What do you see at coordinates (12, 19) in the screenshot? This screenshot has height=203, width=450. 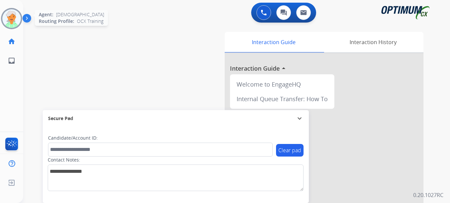 I see `img: avatar` at bounding box center [12, 19].